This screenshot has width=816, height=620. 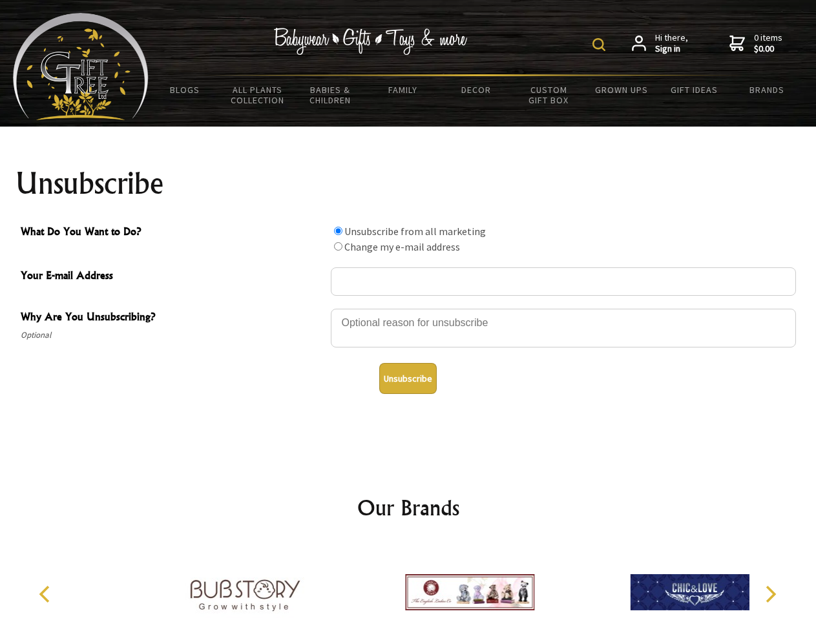 I want to click on a: Hi there,Sign in, so click(x=660, y=43).